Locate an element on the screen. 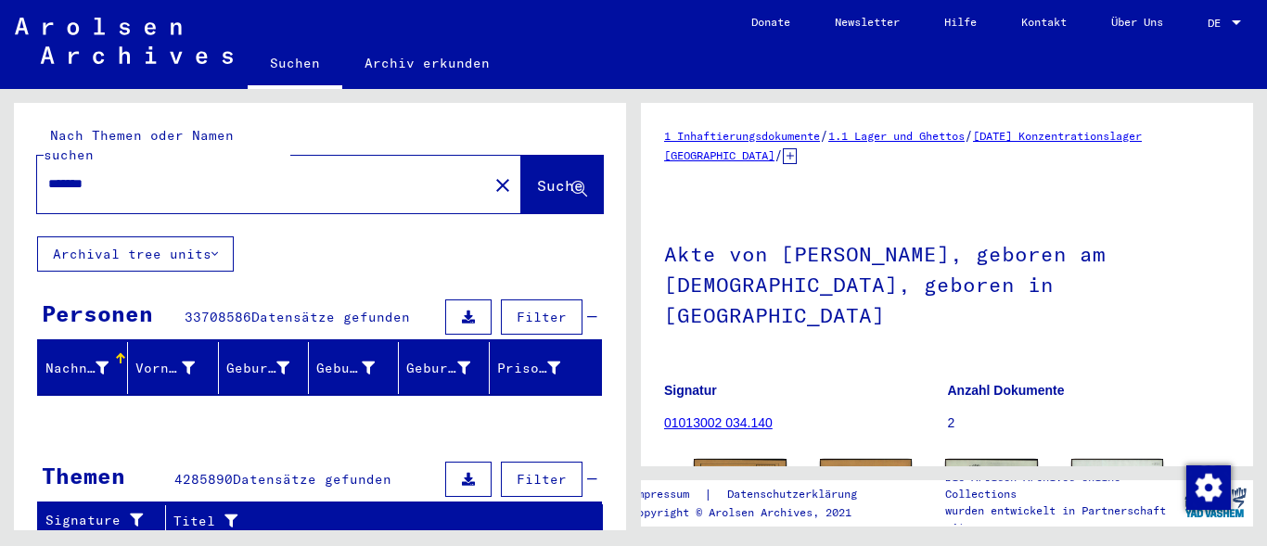 This screenshot has height=546, width=1267. button: Archival tree units is located at coordinates (135, 254).